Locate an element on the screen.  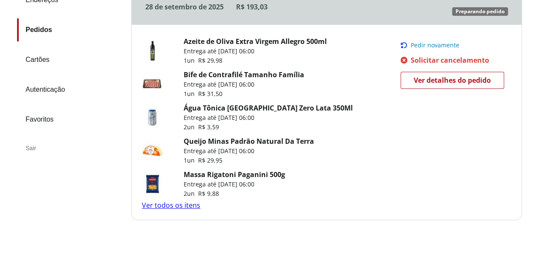
a: Azeite de Oliva Extra Virgem Allegro 500ml is located at coordinates (255, 41).